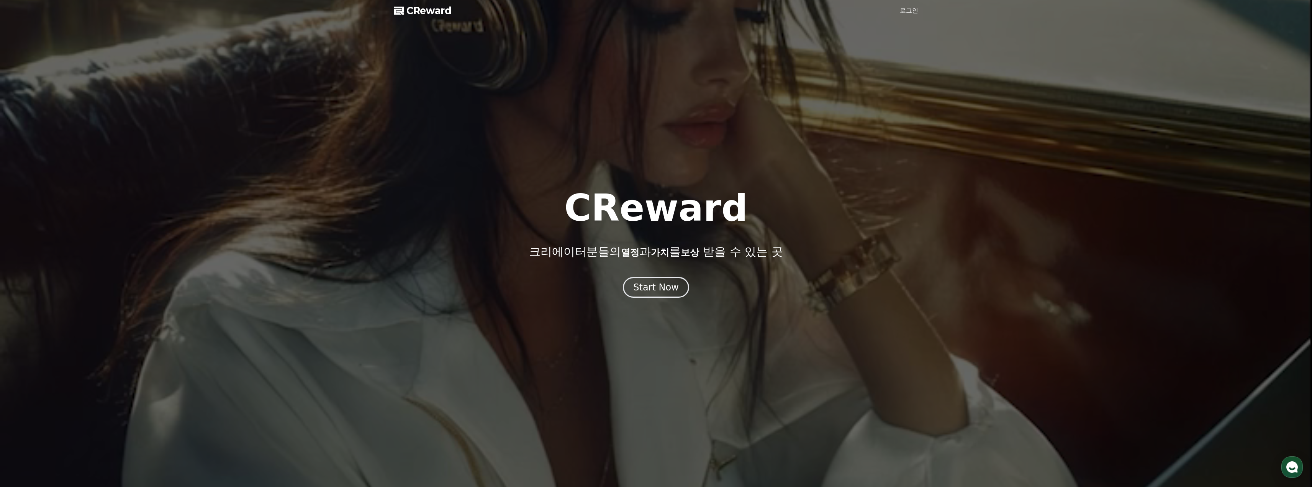 The width and height of the screenshot is (1312, 487). What do you see at coordinates (656, 208) in the screenshot?
I see `h1: CReward` at bounding box center [656, 208].